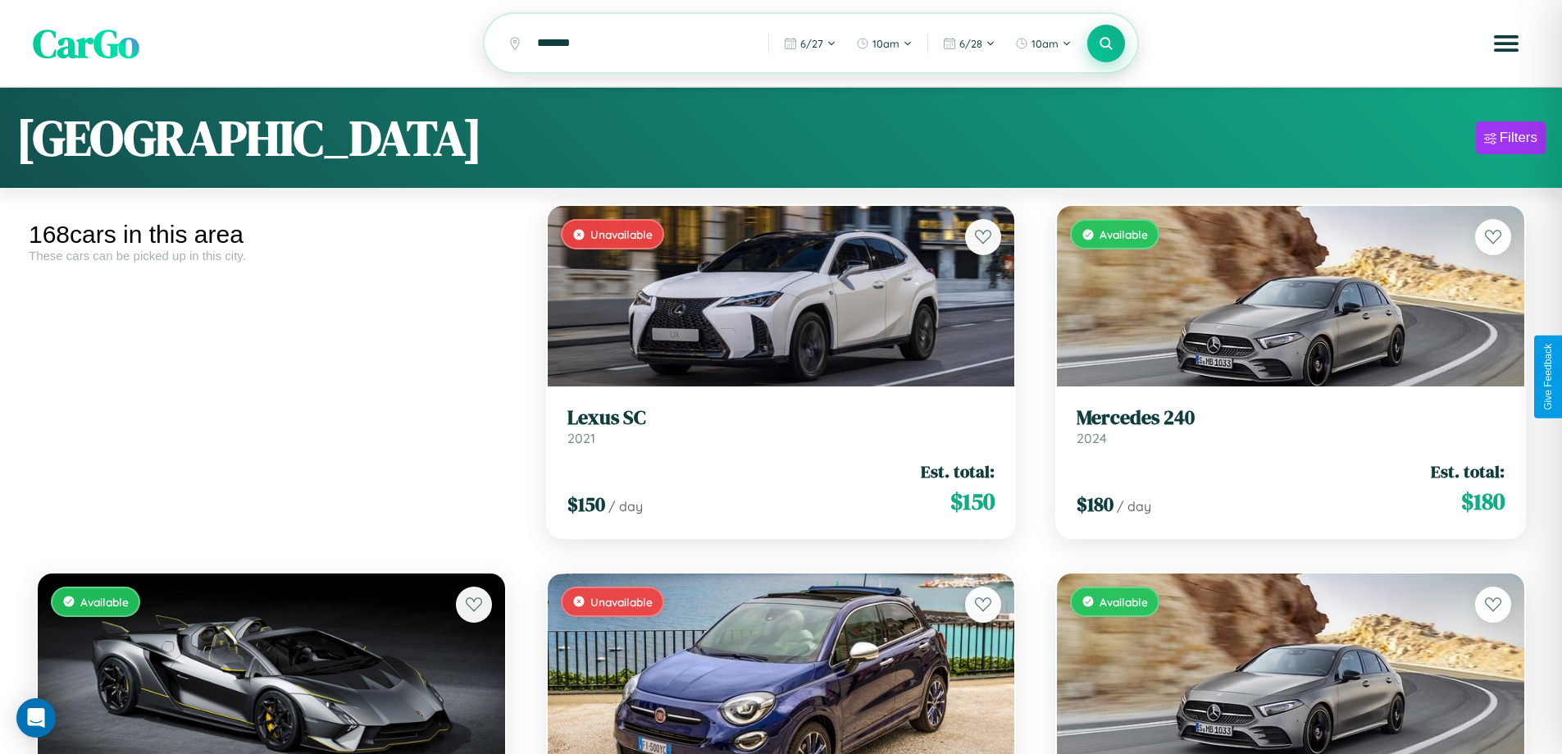 This screenshot has height=754, width=1562. What do you see at coordinates (969, 43) in the screenshot?
I see `button: 6/28` at bounding box center [969, 43].